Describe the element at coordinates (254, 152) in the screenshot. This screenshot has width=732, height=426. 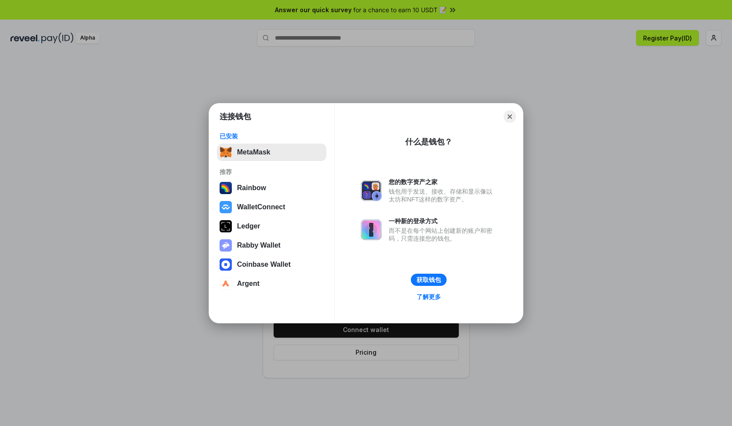
I see `div: MetaMask` at that location.